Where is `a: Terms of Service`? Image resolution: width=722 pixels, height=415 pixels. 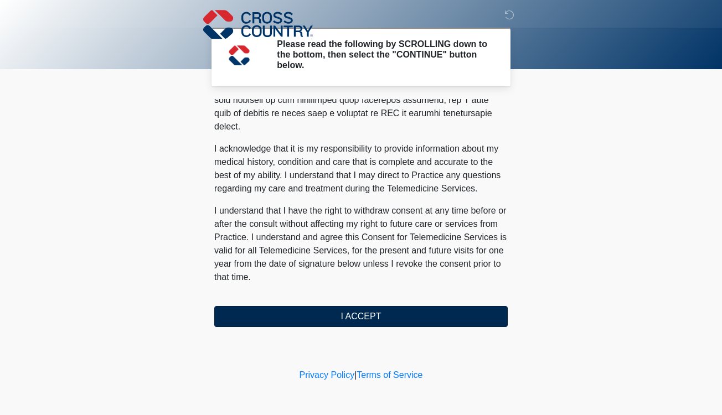 a: Terms of Service is located at coordinates (389, 375).